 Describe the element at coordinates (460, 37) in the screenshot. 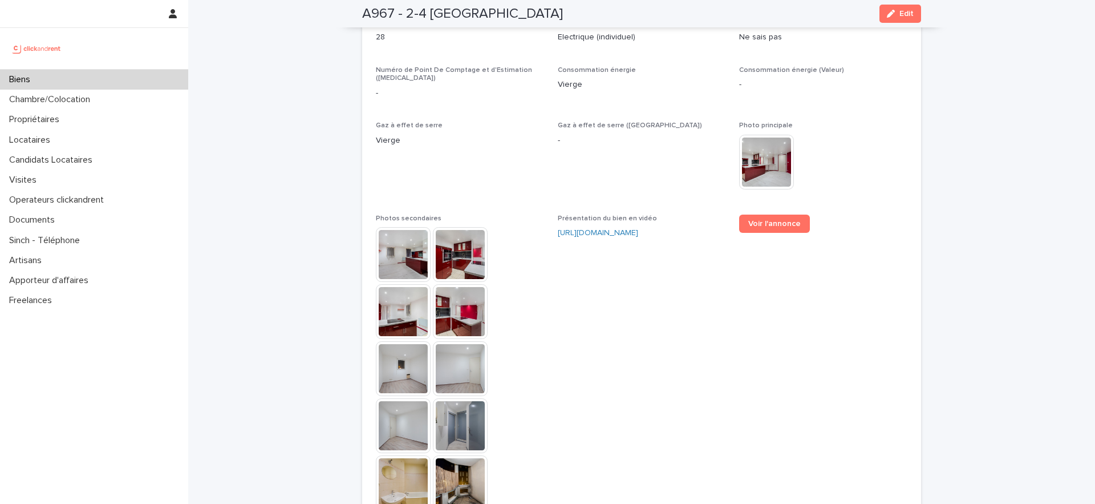

I see `p: 28` at that location.